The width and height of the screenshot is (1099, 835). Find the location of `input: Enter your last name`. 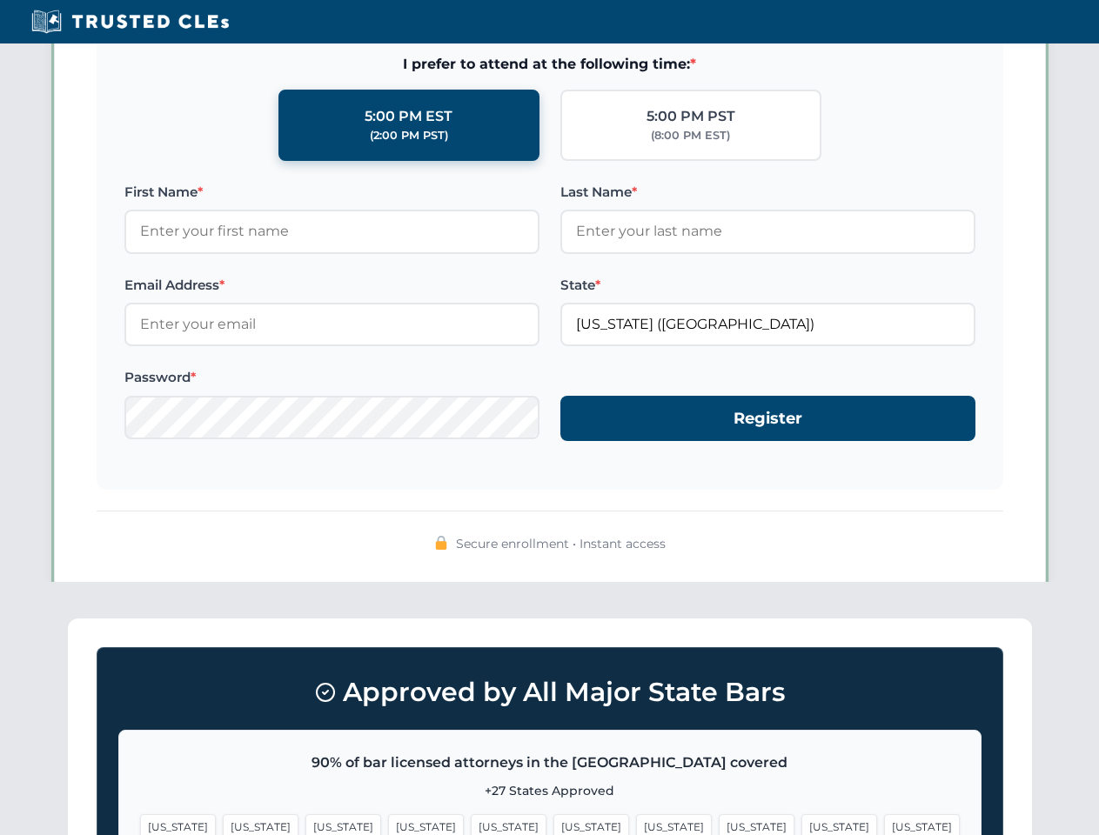

input: Enter your last name is located at coordinates (767, 231).